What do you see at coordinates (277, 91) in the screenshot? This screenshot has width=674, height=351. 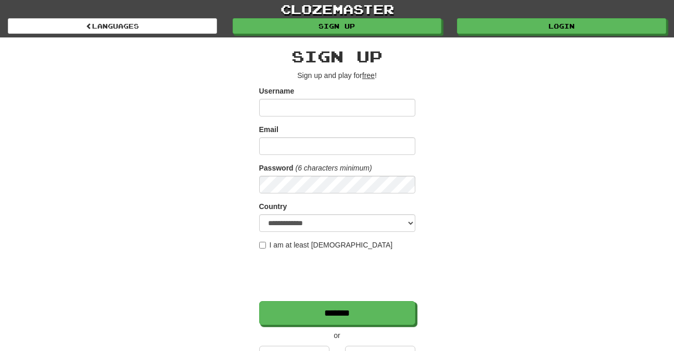 I see `label: Username` at bounding box center [277, 91].